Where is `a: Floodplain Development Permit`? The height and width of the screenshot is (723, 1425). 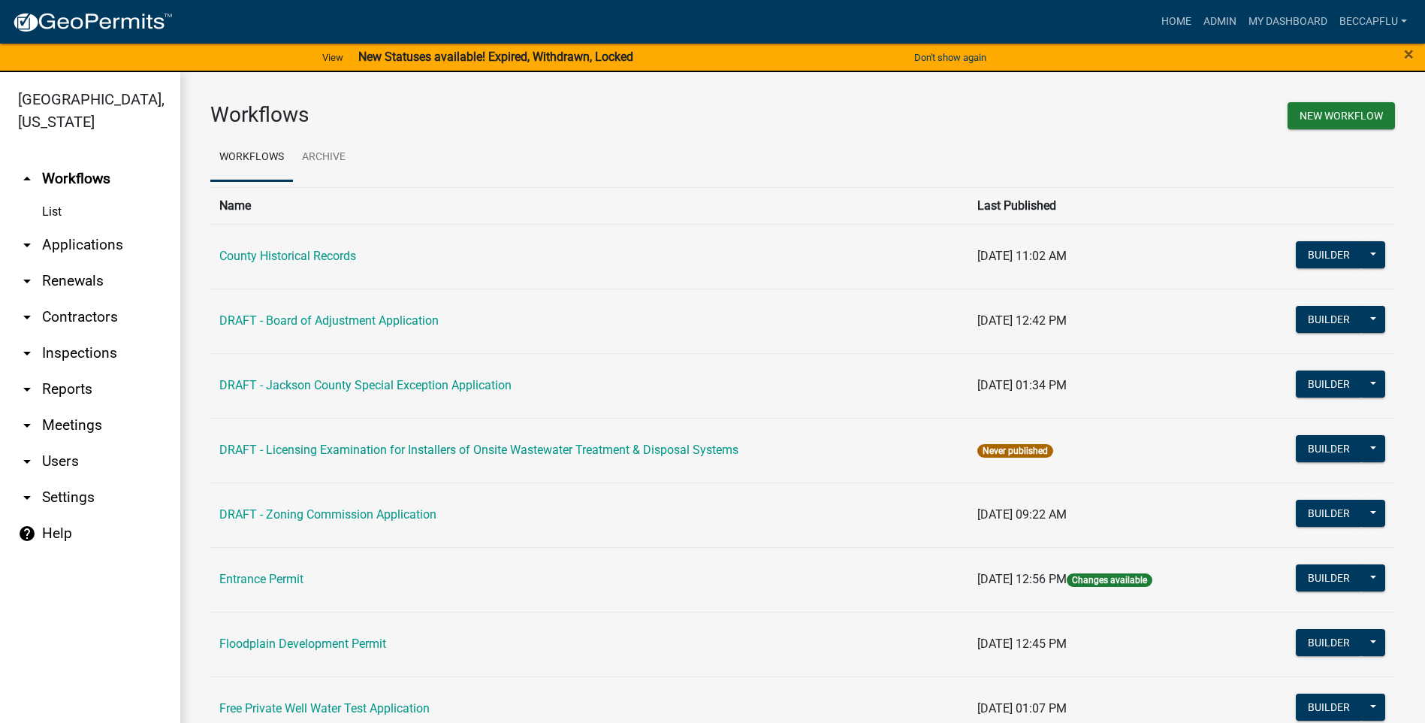 a: Floodplain Development Permit is located at coordinates (303, 643).